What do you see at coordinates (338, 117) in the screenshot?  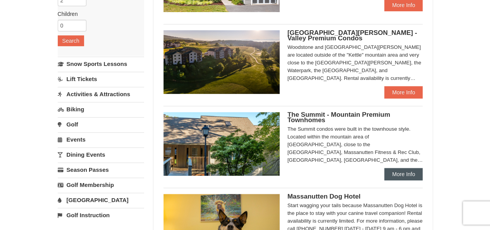 I see `span: The Summit - Mountain Premium Townhomes` at bounding box center [338, 117].